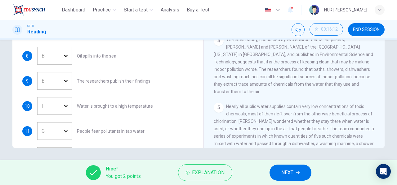 This screenshot has width=397, height=185. I want to click on div: Hide, so click(326, 30).